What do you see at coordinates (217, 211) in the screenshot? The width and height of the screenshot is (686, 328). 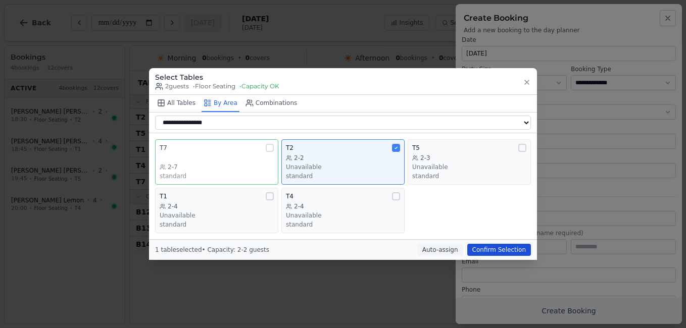 I see `button: T12-4Unavailablestandard` at bounding box center [217, 211].